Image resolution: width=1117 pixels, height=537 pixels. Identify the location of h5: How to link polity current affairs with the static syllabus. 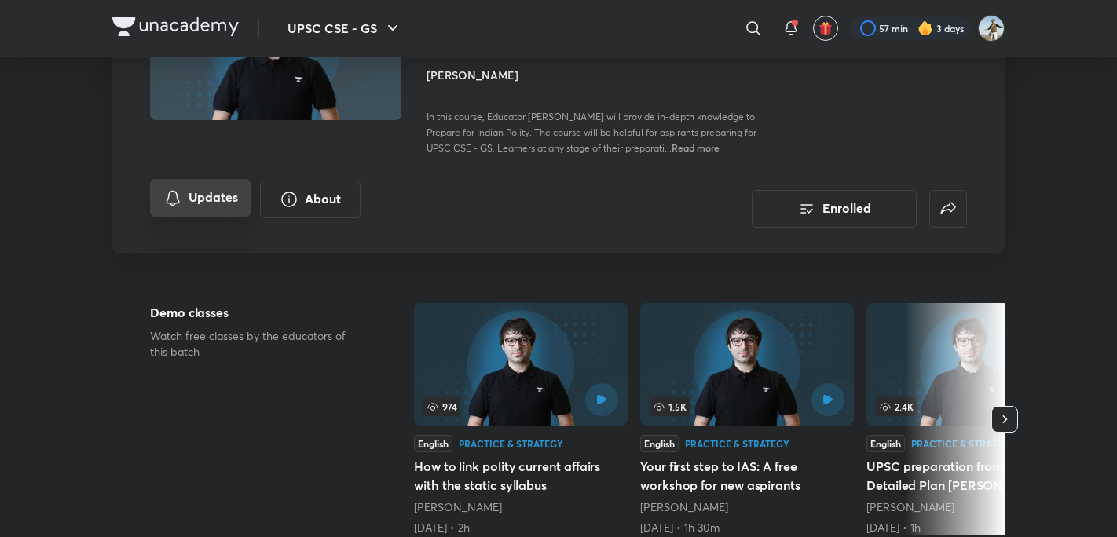
(521, 476).